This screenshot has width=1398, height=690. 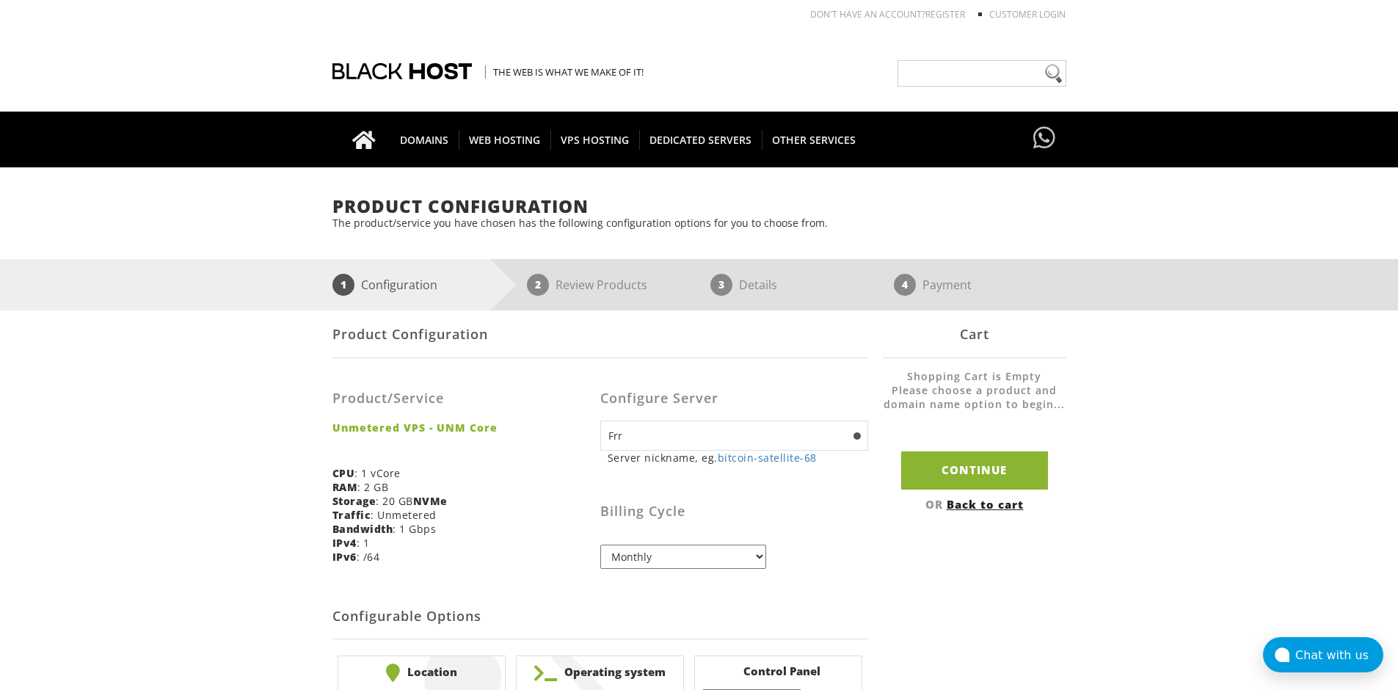 I want to click on div: Cart, so click(x=974, y=334).